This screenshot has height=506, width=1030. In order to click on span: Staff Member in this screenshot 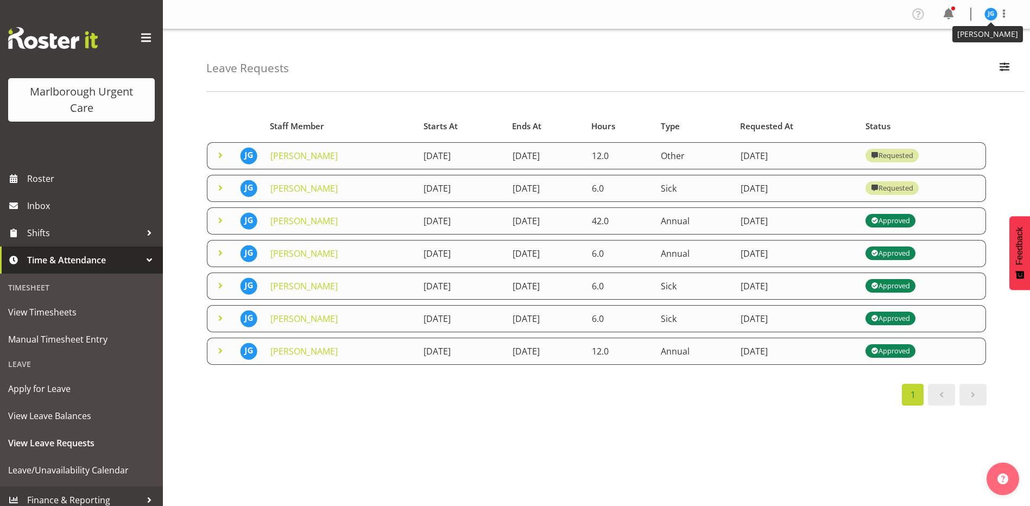, I will do `click(297, 126)`.